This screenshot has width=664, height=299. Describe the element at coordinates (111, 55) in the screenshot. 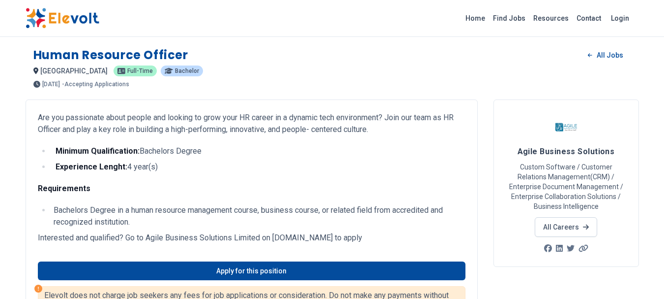

I see `h1: Human Resource Officer` at that location.